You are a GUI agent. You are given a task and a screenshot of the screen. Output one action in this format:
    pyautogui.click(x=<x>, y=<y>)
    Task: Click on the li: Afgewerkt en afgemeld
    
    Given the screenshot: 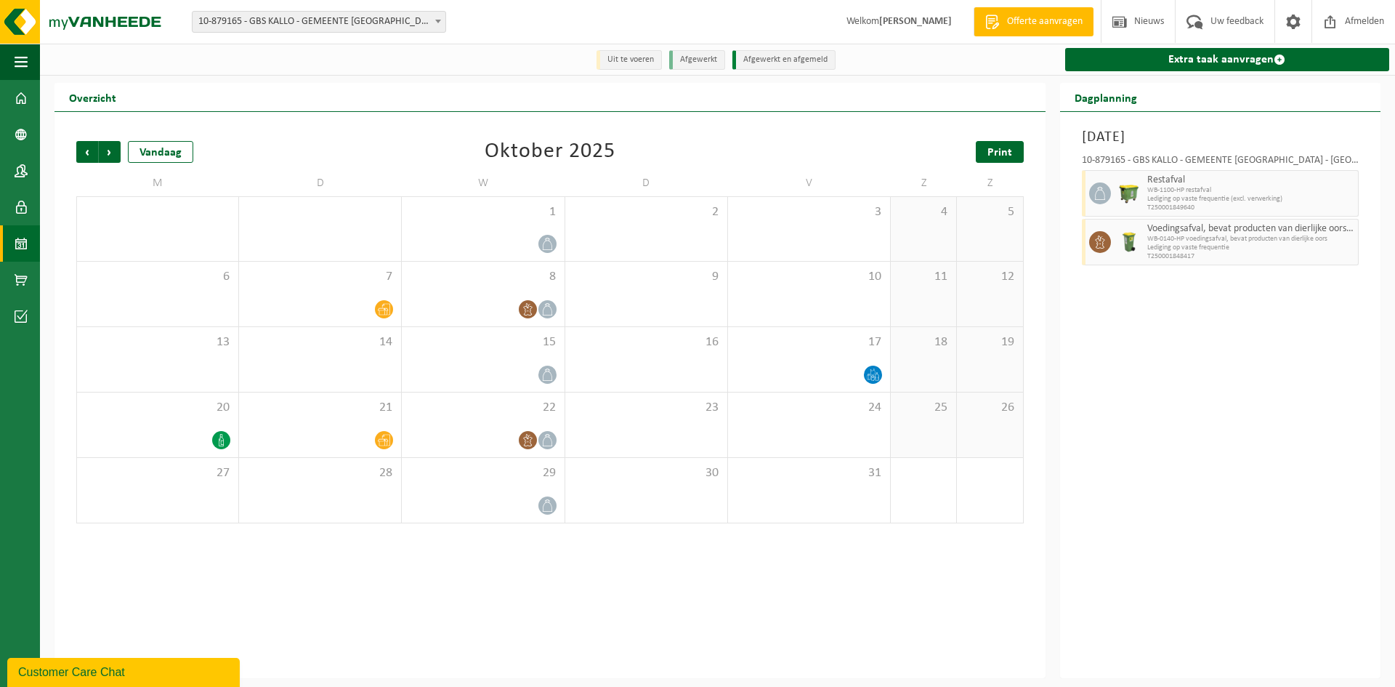 What is the action you would take?
    pyautogui.click(x=784, y=60)
    